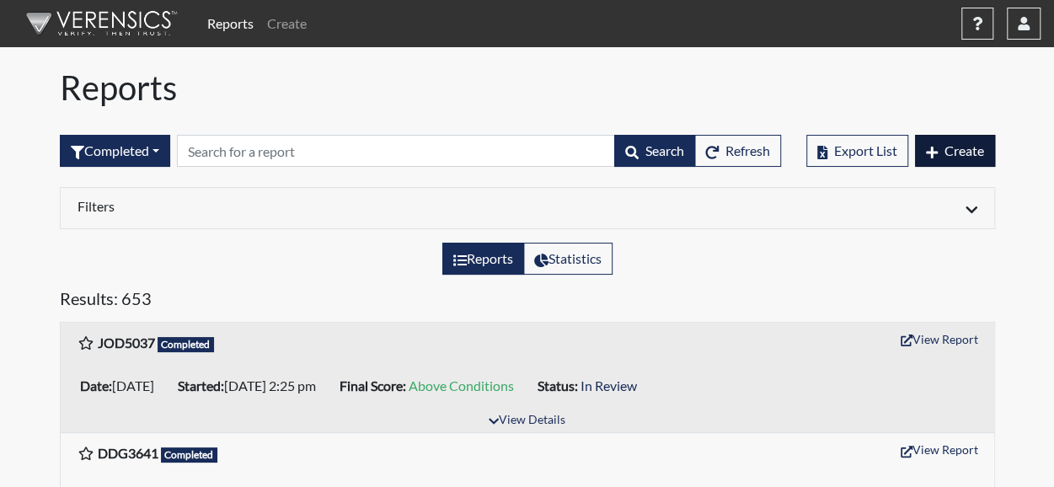 This screenshot has width=1054, height=487. I want to click on label: View the list of reports, so click(483, 259).